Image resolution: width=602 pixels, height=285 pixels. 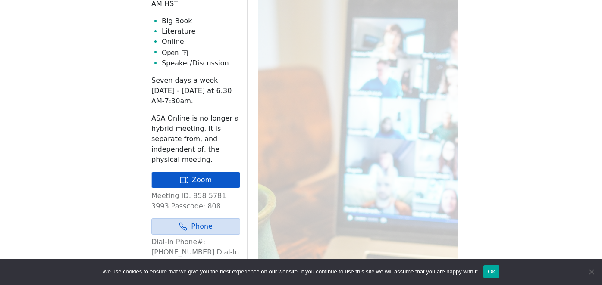 What do you see at coordinates (201, 31) in the screenshot?
I see `li: Literature` at bounding box center [201, 31].